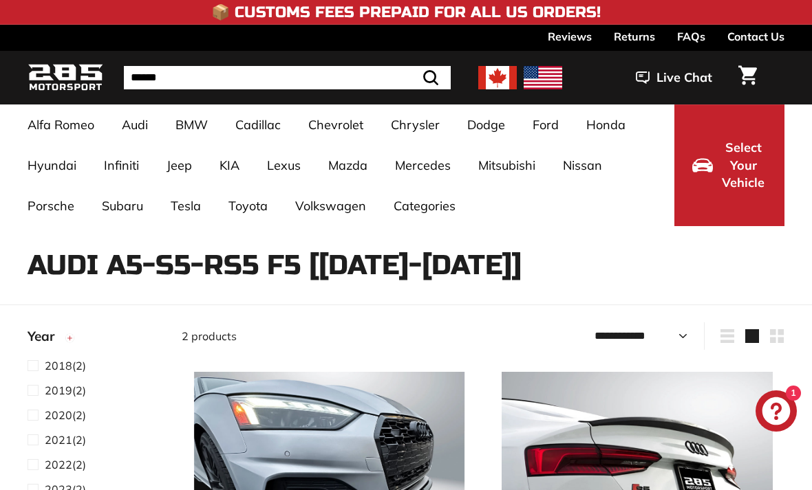 This screenshot has height=490, width=812. What do you see at coordinates (46, 336) in the screenshot?
I see `span: Year` at bounding box center [46, 336].